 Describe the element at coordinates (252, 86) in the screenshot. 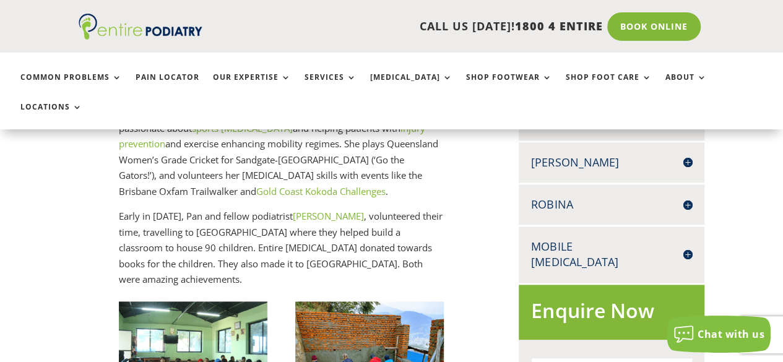

I see `a: Our Expertise` at that location.